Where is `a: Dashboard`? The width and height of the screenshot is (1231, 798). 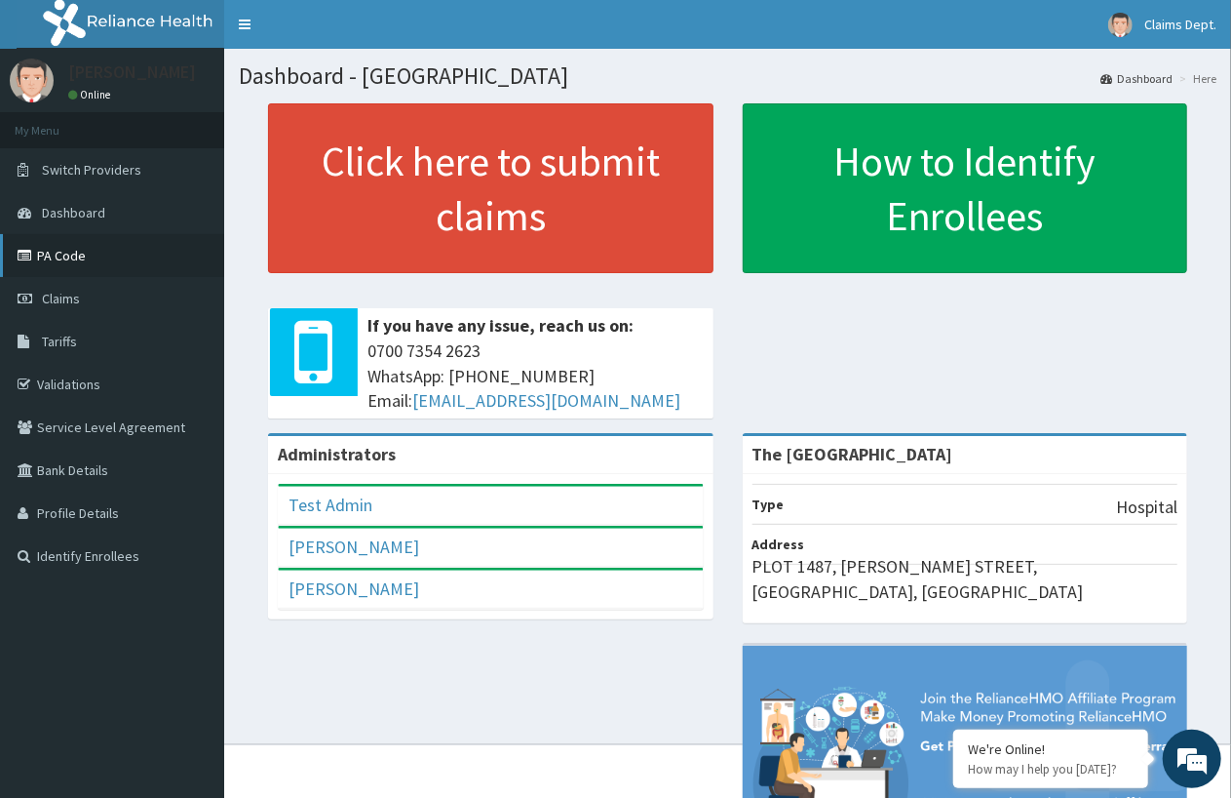
a: Dashboard is located at coordinates (1137, 78).